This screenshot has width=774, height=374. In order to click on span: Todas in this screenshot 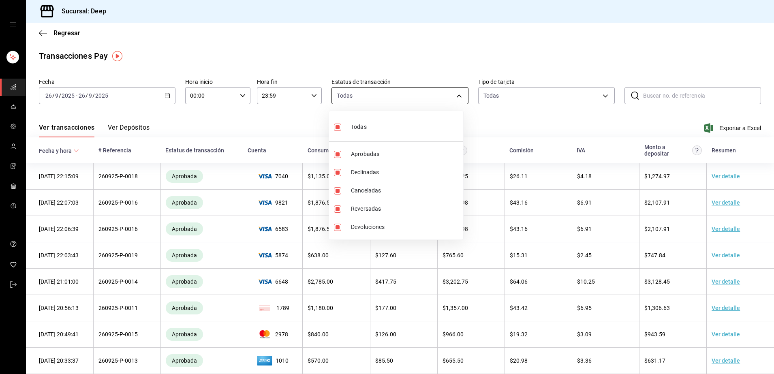, I will do `click(358, 127)`.